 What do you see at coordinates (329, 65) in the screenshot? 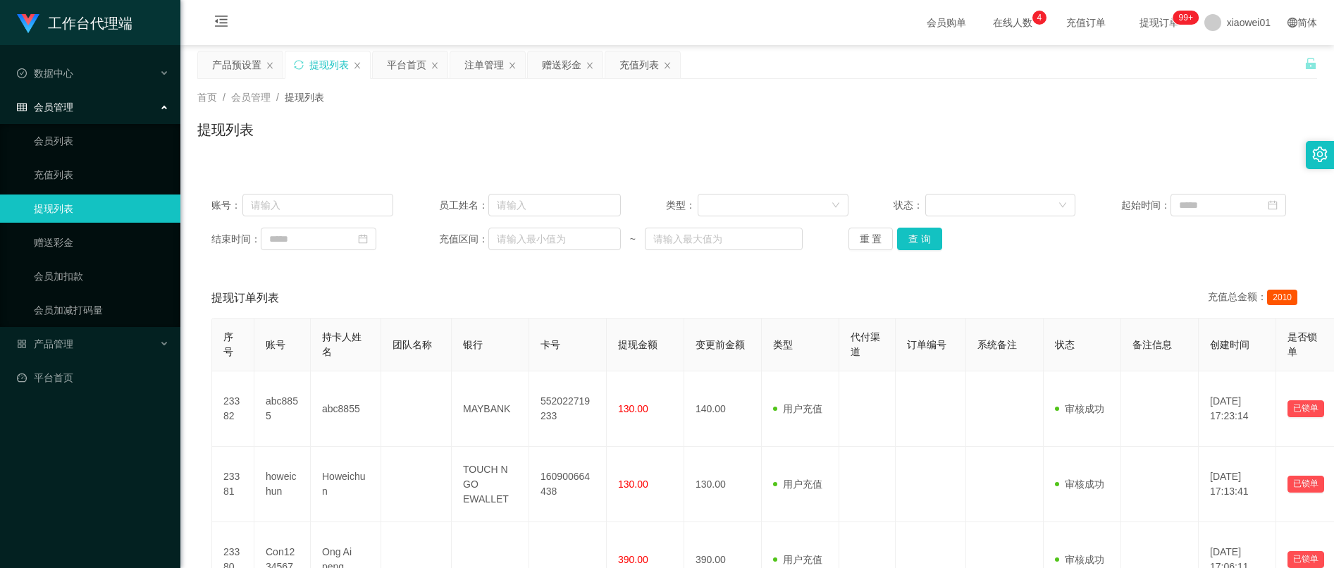
I see `div: 提现列表` at bounding box center [329, 65].